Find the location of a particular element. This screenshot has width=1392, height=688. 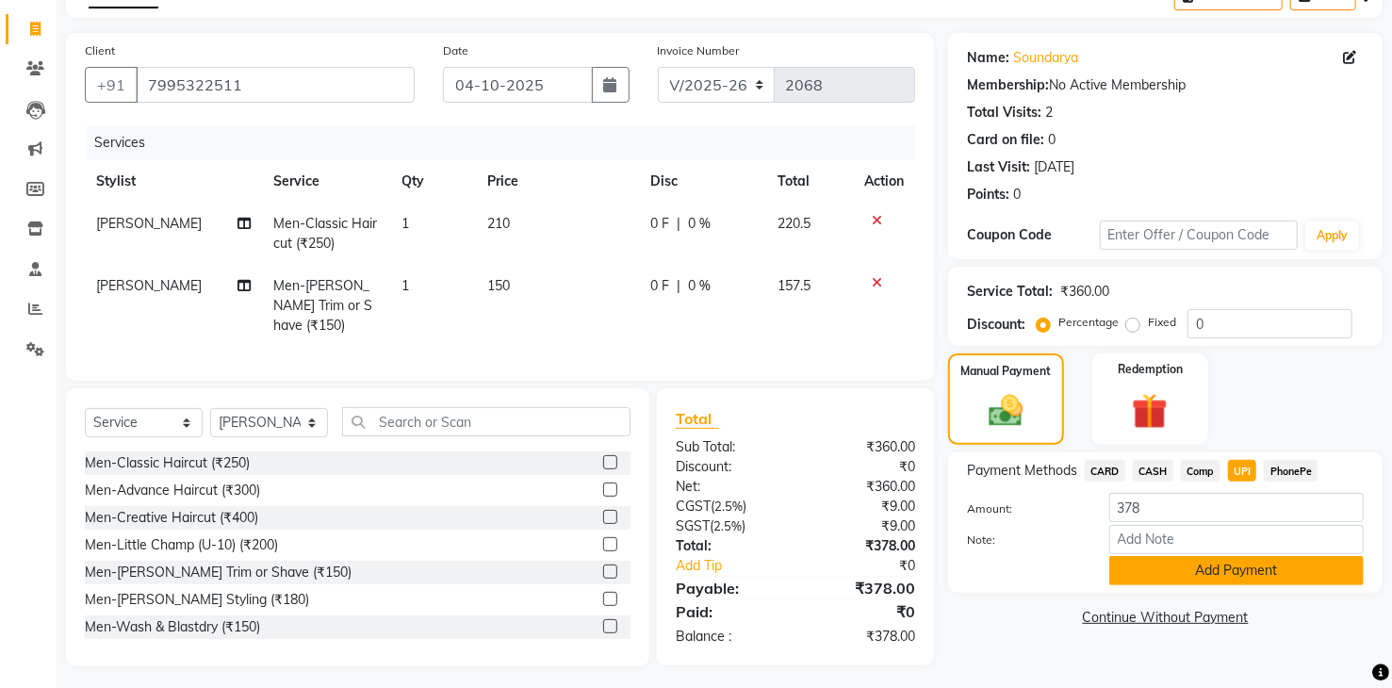

a: Continue Without Payment is located at coordinates (1165, 618).